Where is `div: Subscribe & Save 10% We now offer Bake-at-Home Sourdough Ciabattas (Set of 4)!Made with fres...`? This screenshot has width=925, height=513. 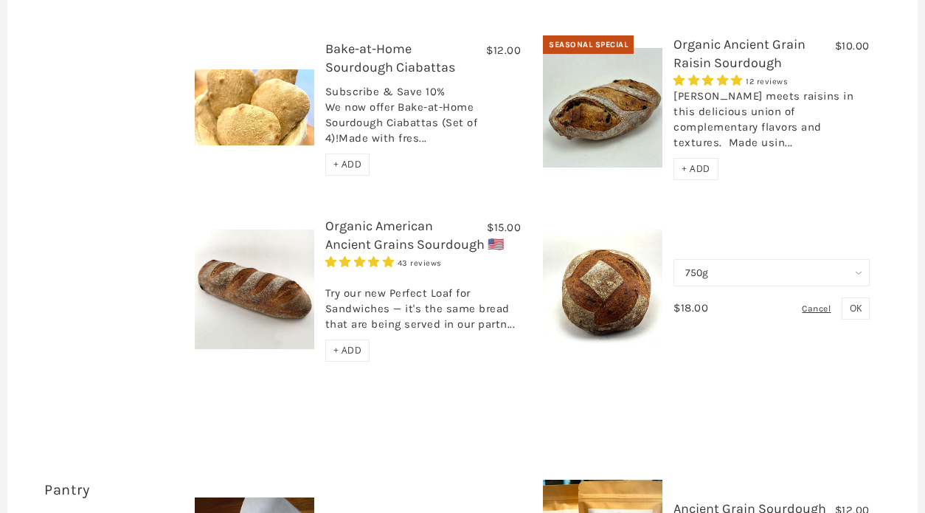 div: Subscribe & Save 10% We now offer Bake-at-Home Sourdough Ciabattas (Set of 4)!Made with fres... is located at coordinates (423, 119).